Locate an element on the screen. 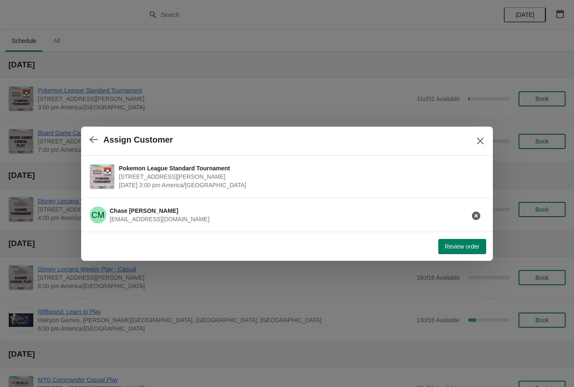 The width and height of the screenshot is (574, 387). button: Review order is located at coordinates (463, 246).